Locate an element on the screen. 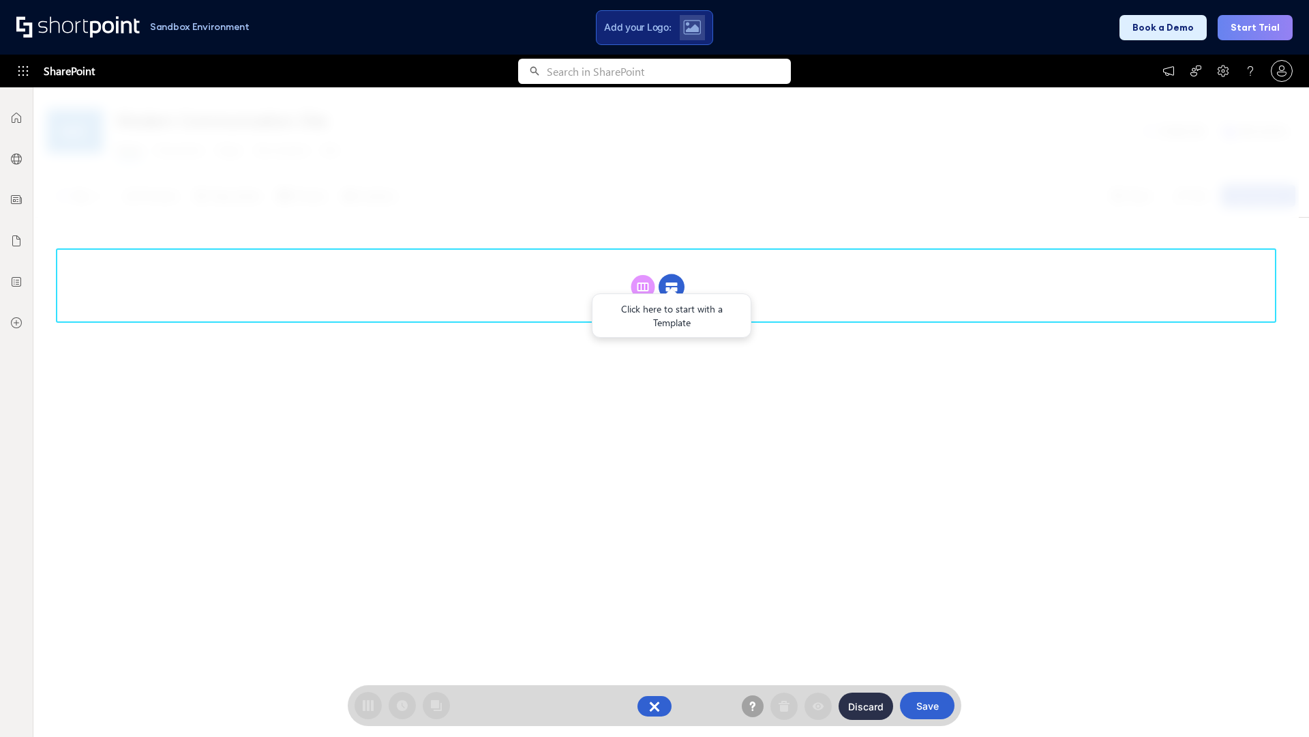 The width and height of the screenshot is (1309, 737). img: Upload logo is located at coordinates (692, 27).